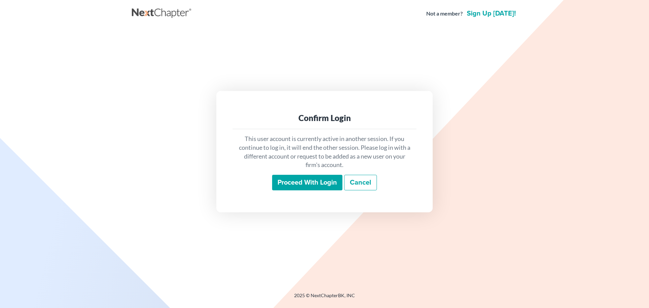 The height and width of the screenshot is (308, 649). I want to click on div: 2025 © NextChapterBK, INC, so click(325, 298).